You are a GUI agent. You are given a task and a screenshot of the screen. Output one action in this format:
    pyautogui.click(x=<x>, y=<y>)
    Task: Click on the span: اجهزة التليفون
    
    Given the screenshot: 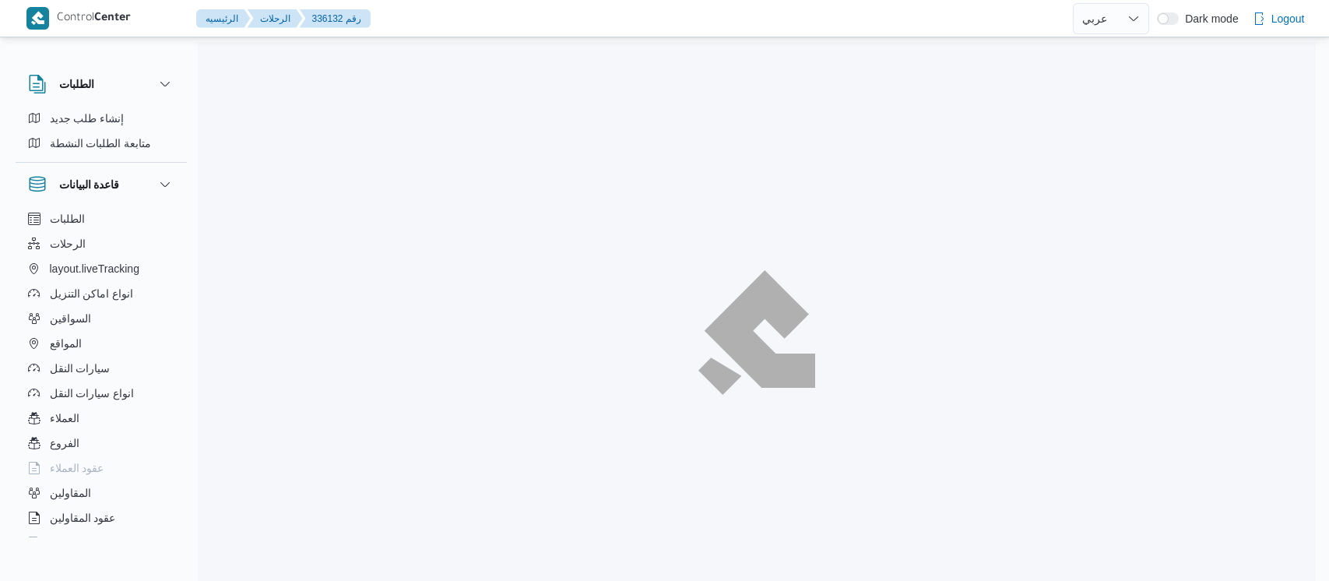 What is the action you would take?
    pyautogui.click(x=82, y=543)
    